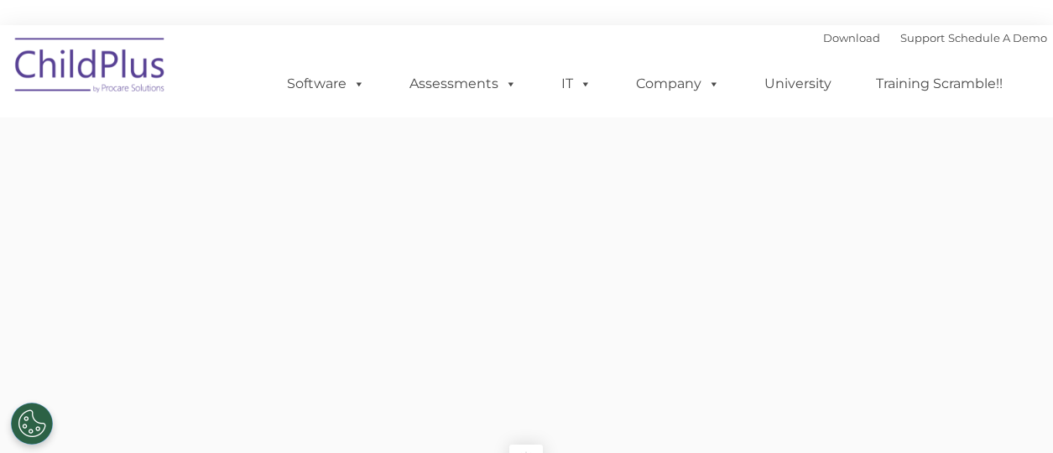 The width and height of the screenshot is (1053, 453). Describe the element at coordinates (998, 38) in the screenshot. I see `a: Schedule A Demo` at that location.